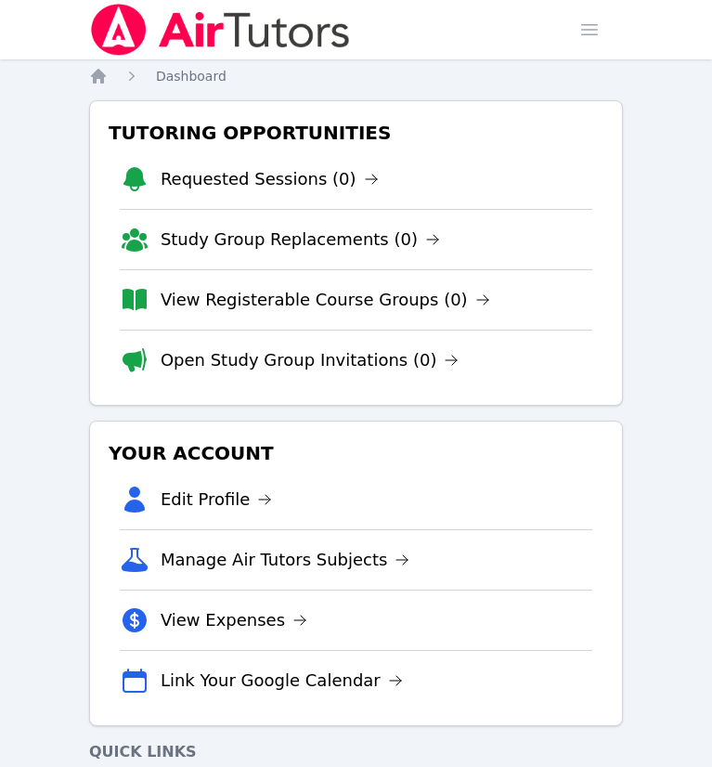 The image size is (712, 767). Describe the element at coordinates (310, 360) in the screenshot. I see `a: Open Study Group Invitations (0)` at that location.